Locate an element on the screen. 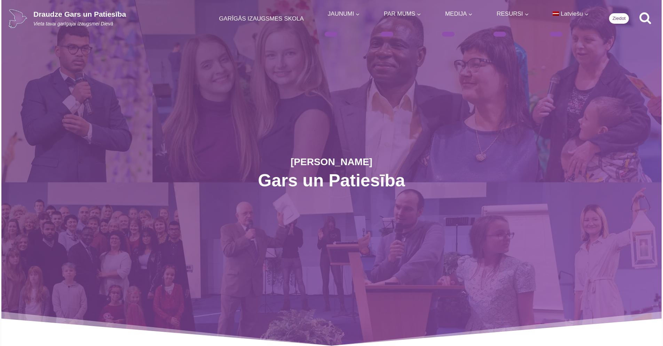 Image resolution: width=663 pixels, height=346 pixels. span: RESURSI is located at coordinates (513, 14).